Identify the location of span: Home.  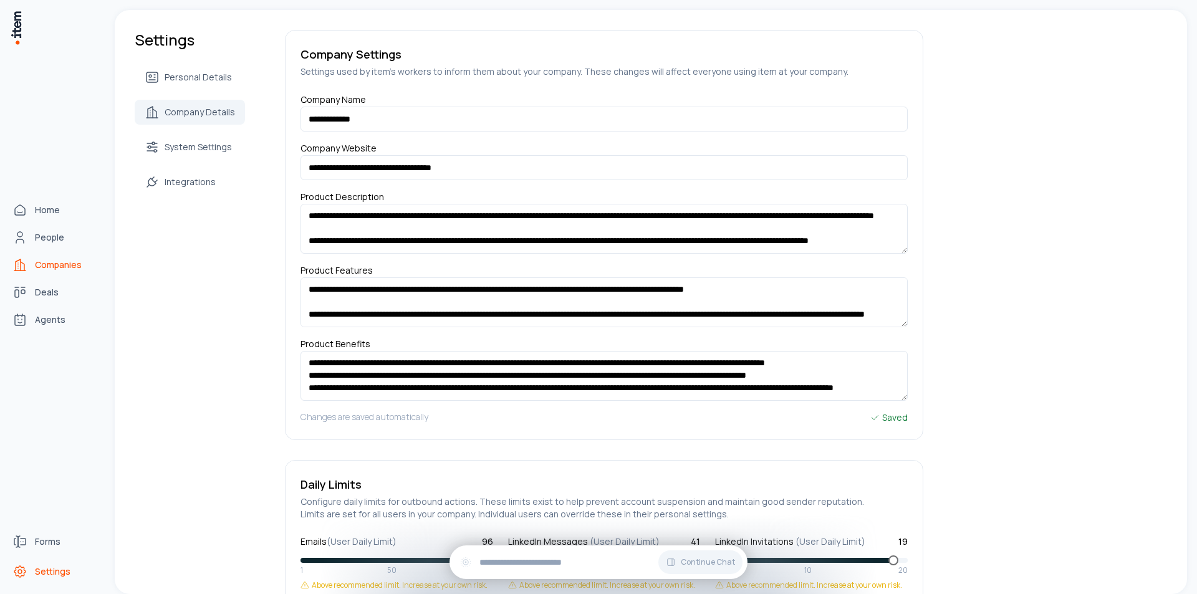
(47, 210).